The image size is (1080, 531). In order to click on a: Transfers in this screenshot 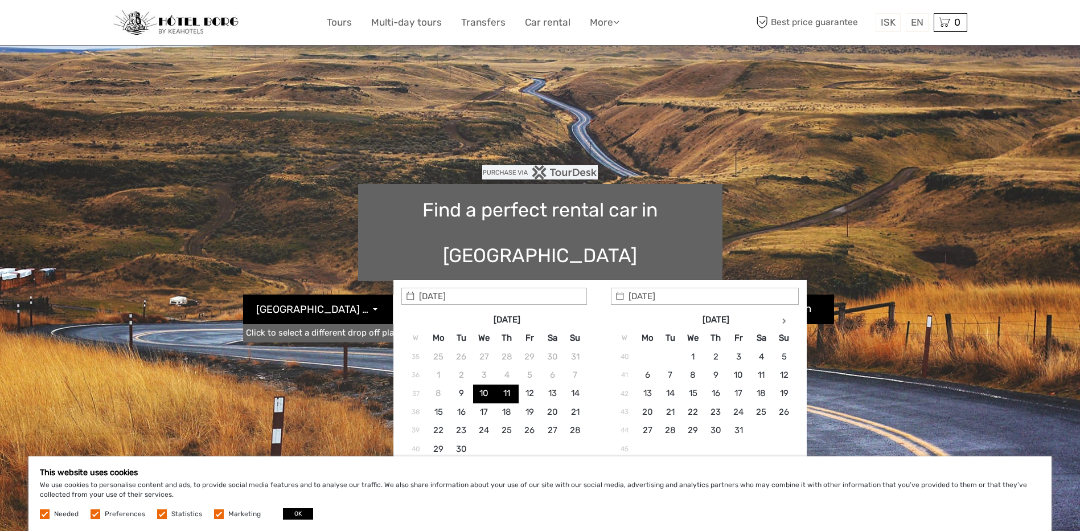, I will do `click(483, 22)`.